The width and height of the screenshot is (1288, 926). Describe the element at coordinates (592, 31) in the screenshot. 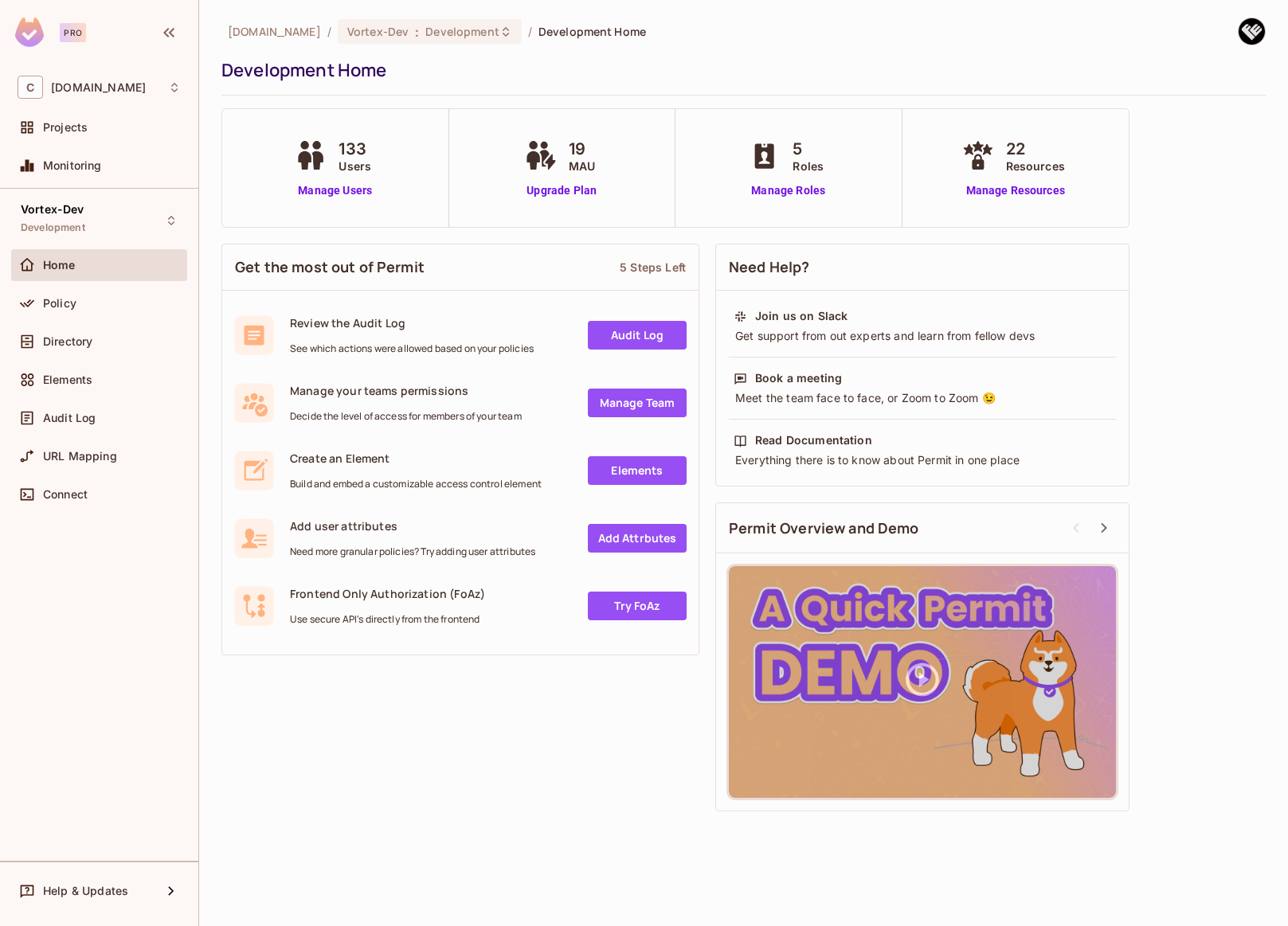

I see `span: Development Home` at that location.